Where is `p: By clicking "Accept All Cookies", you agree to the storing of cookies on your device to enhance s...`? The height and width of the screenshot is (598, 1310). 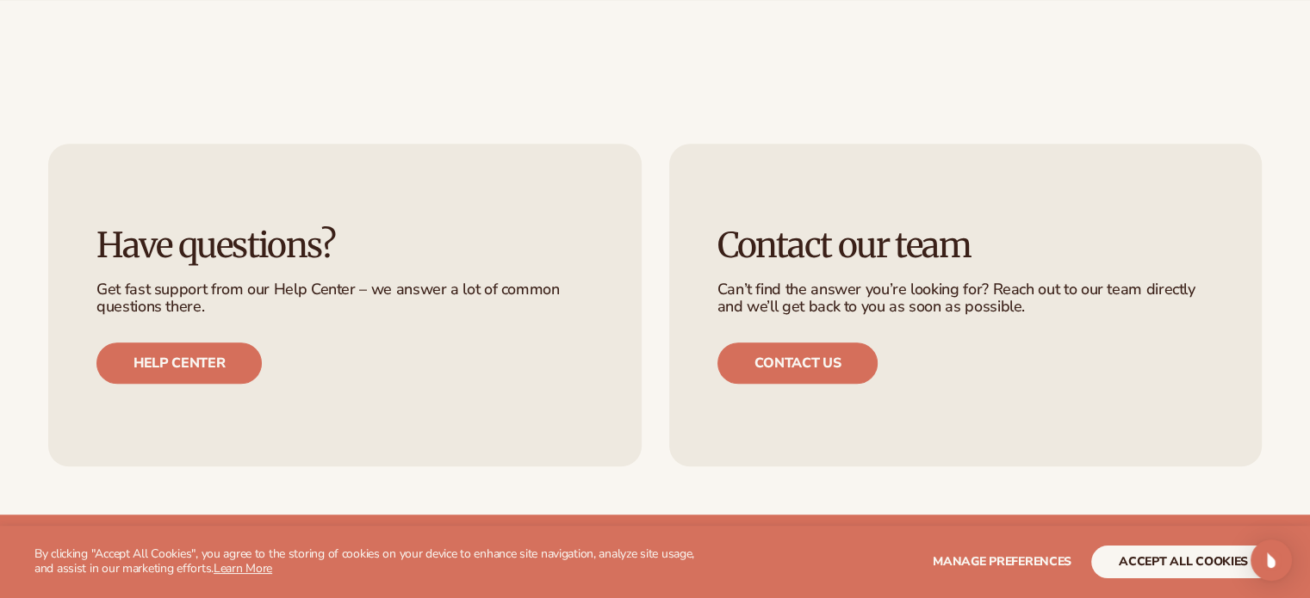
p: By clicking "Accept All Cookies", you agree to the storing of cookies on your device to enhance s... is located at coordinates (374, 562).